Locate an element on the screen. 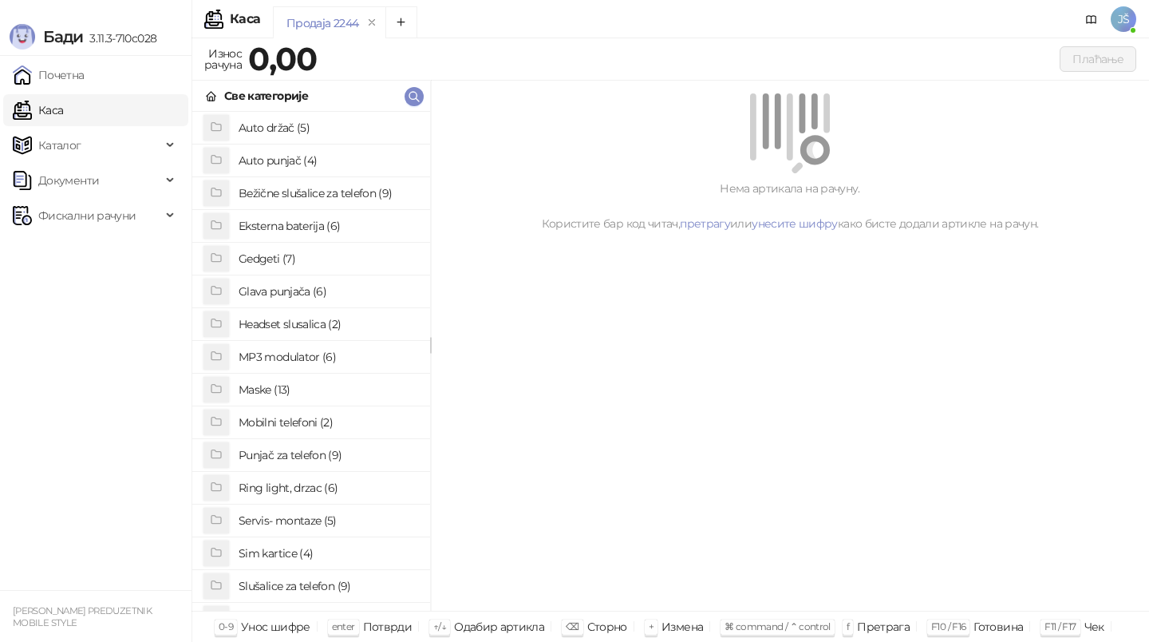  span: enter is located at coordinates (343, 626).